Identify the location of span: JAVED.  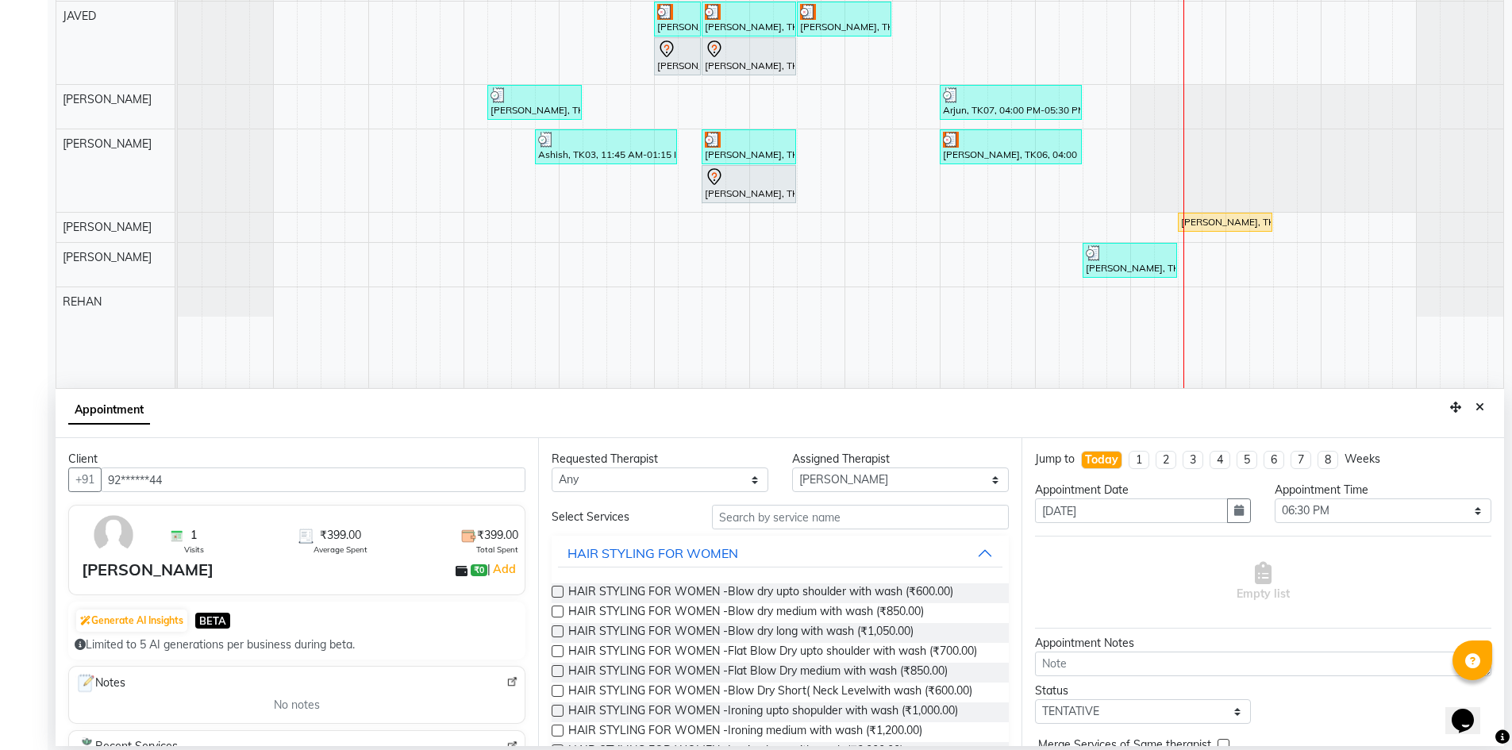
(79, 16).